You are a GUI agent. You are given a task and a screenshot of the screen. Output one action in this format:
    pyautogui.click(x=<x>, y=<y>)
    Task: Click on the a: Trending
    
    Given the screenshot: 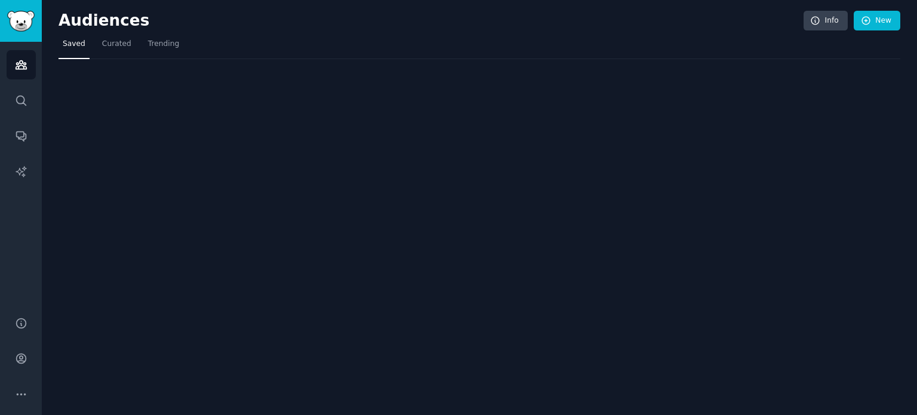 What is the action you would take?
    pyautogui.click(x=164, y=47)
    